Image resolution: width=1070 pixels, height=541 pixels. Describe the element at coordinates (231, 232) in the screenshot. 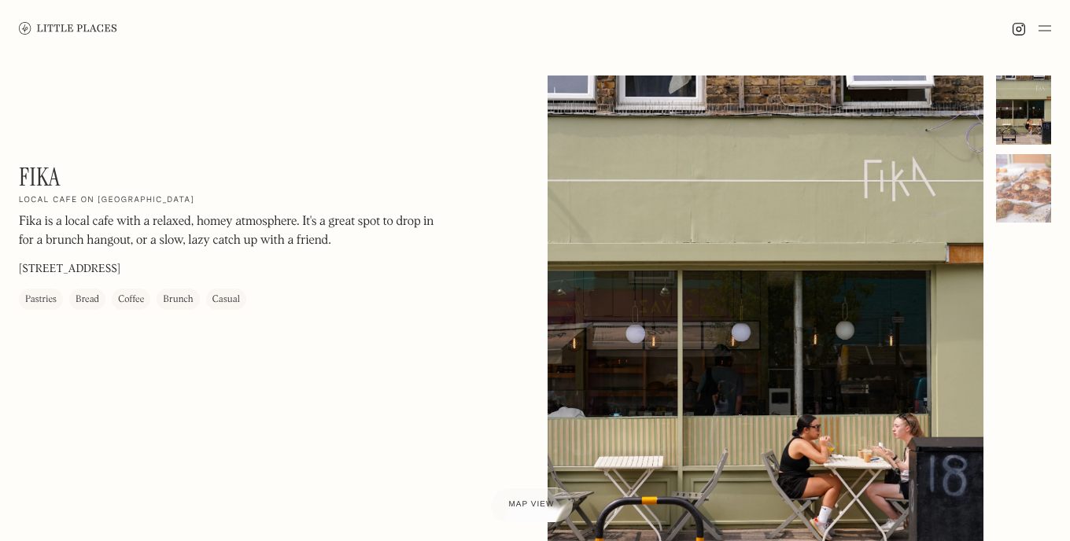

I see `p: Fika is a local cafe with a relaxed, homey atmosphere. It's a great spot to drop in for a brunch ...` at that location.